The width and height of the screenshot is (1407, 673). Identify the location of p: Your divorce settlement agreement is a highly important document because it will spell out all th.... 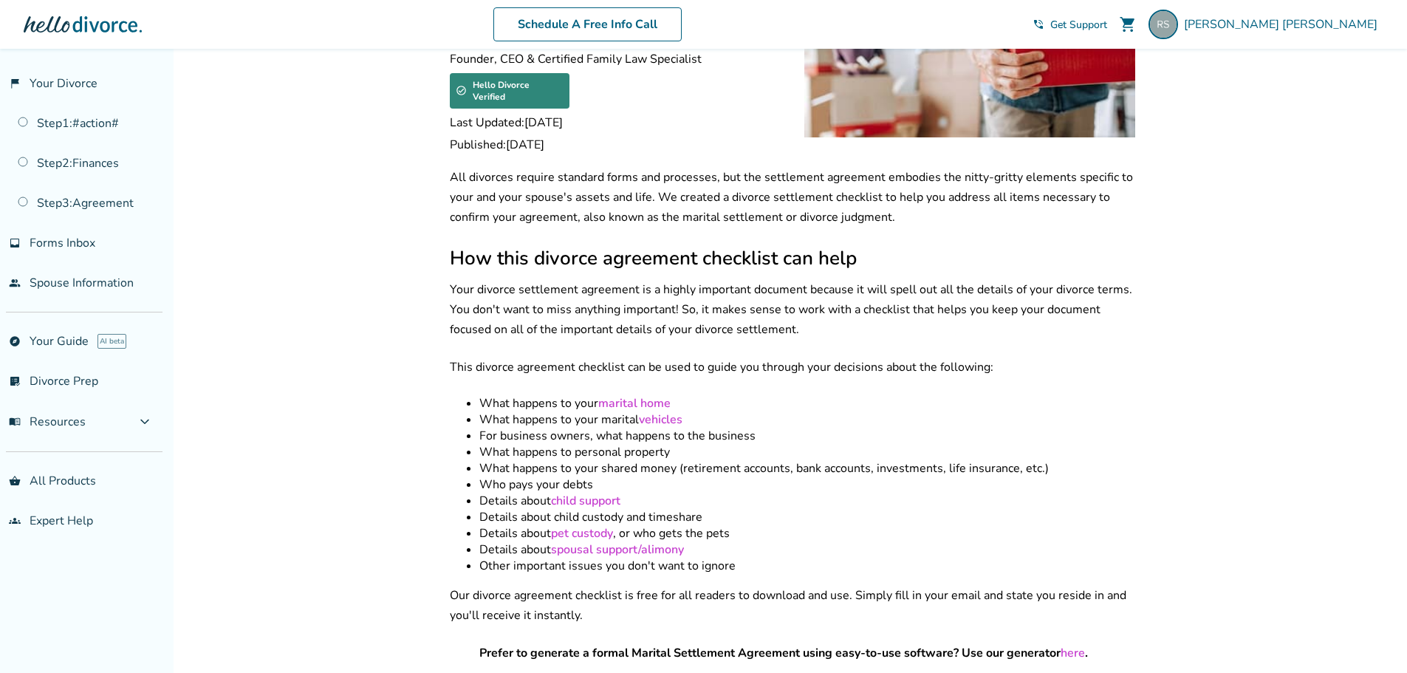
(793, 310).